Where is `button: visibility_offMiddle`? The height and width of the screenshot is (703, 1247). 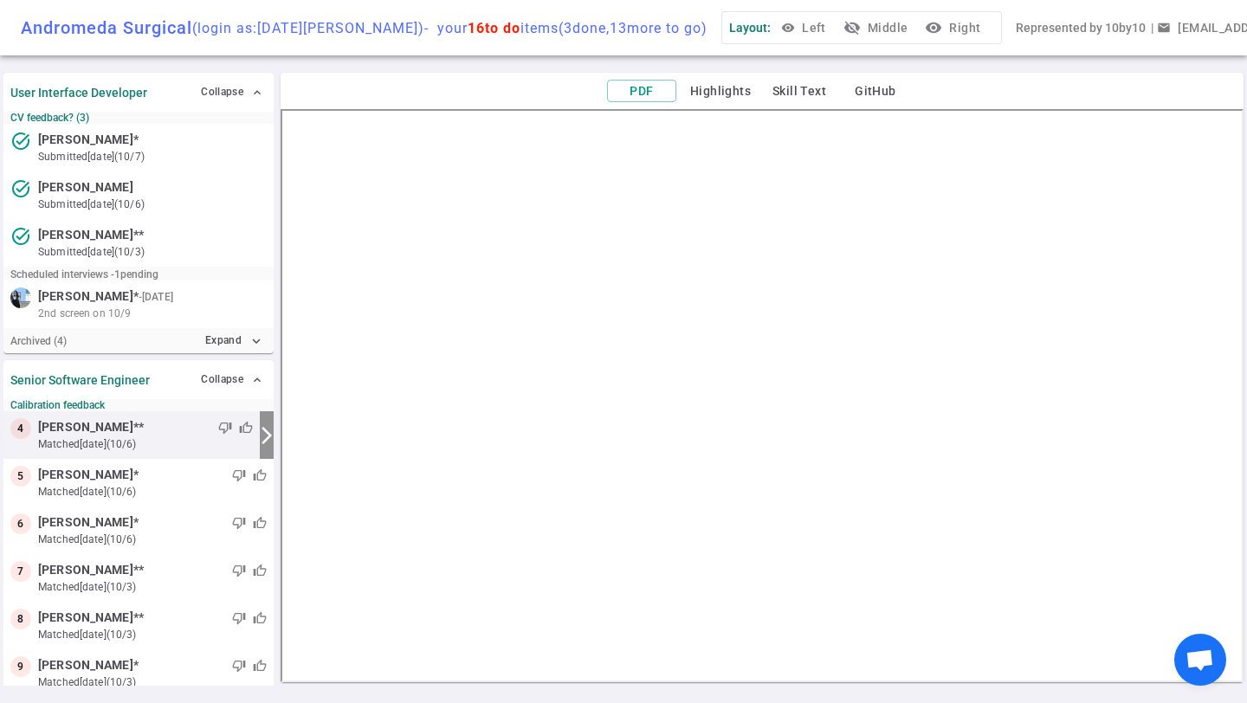 button: visibility_offMiddle is located at coordinates (877, 28).